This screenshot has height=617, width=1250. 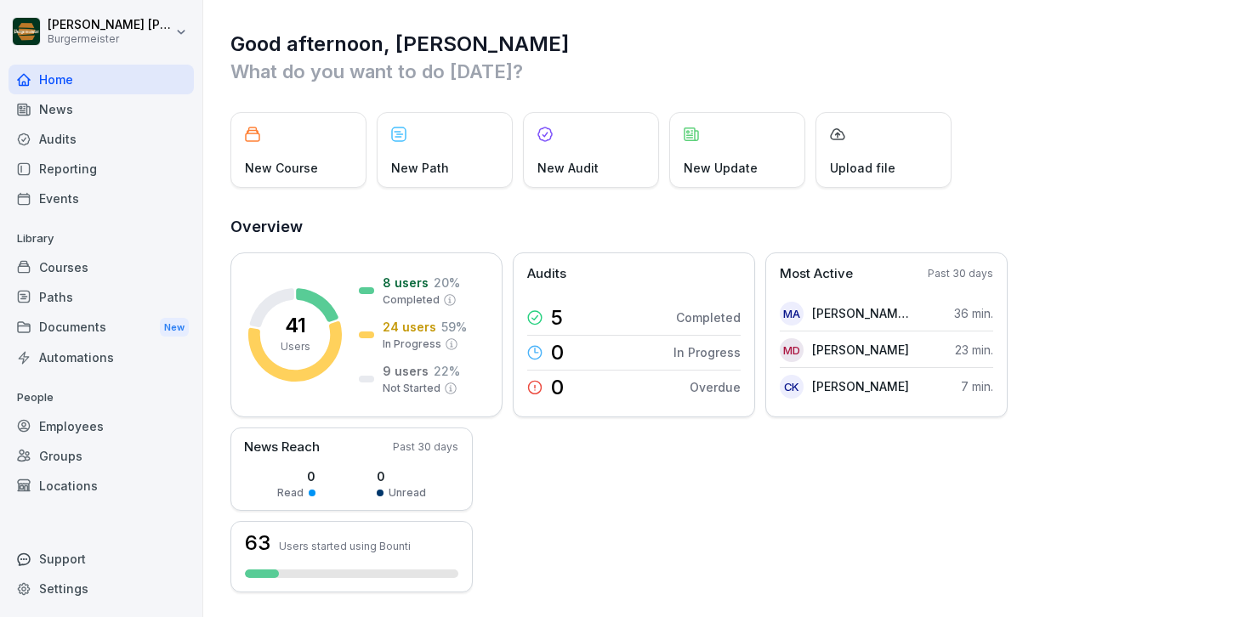 I want to click on p: Most Active, so click(x=816, y=274).